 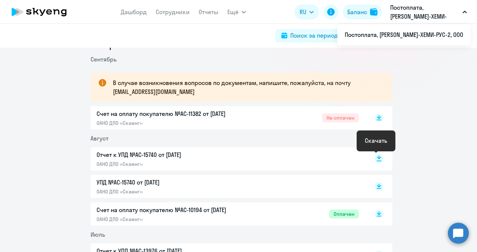 What do you see at coordinates (208, 12) in the screenshot?
I see `a: Отчеты` at bounding box center [208, 12].